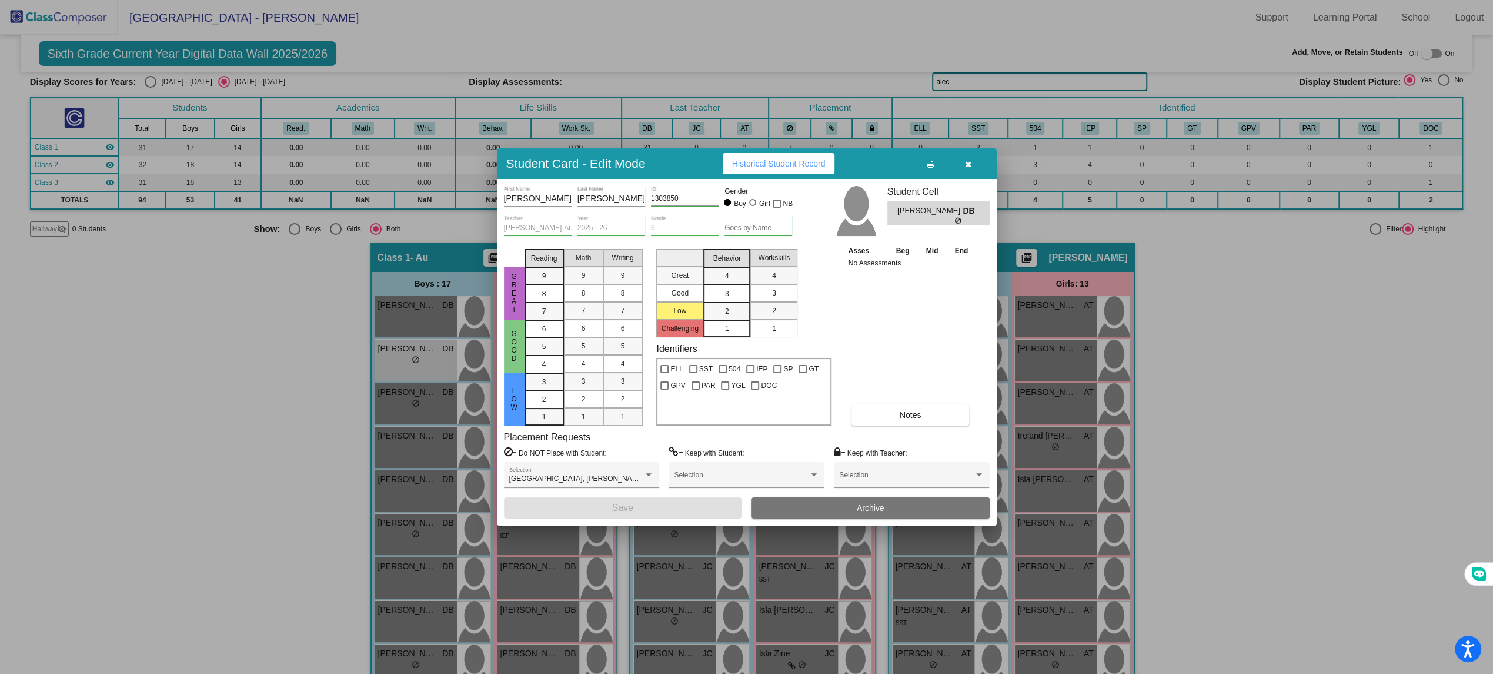 Image resolution: width=1493 pixels, height=674 pixels. I want to click on input: Enter ID, so click(685, 199).